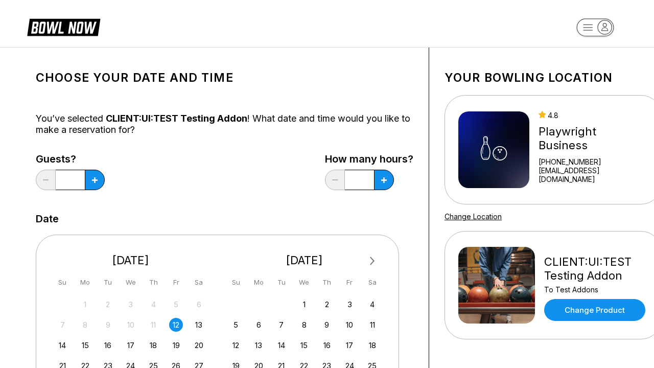 This screenshot has height=368, width=654. What do you see at coordinates (304, 324) in the screenshot?
I see `div: Choose Wednesday, October 8th, 2025` at bounding box center [304, 324].